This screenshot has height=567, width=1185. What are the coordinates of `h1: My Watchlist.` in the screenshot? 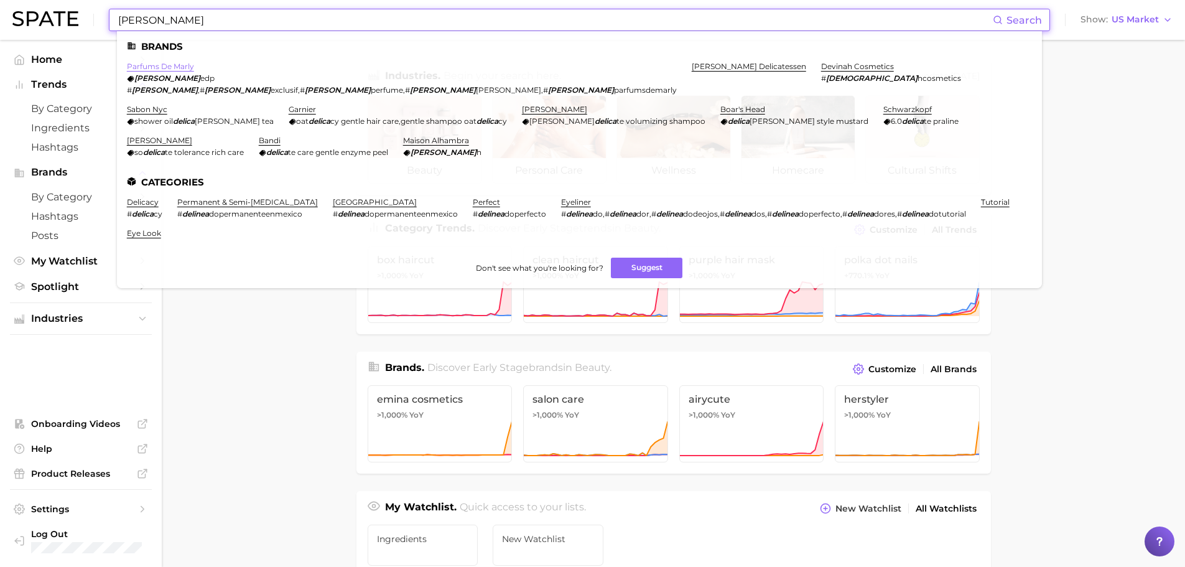 It's located at (421, 508).